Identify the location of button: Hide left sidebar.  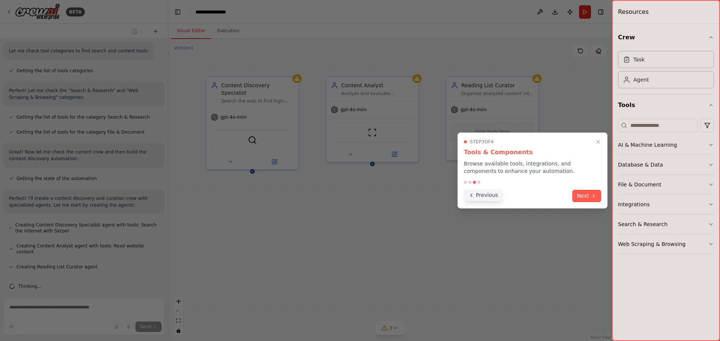
(178, 12).